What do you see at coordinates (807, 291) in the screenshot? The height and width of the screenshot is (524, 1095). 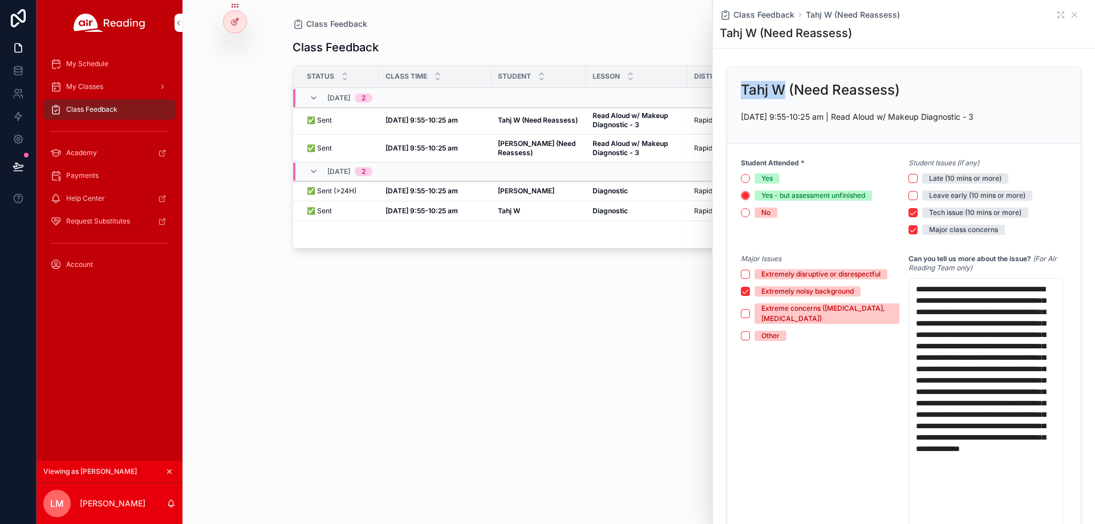 I see `div: Extremely noisy background` at bounding box center [807, 291].